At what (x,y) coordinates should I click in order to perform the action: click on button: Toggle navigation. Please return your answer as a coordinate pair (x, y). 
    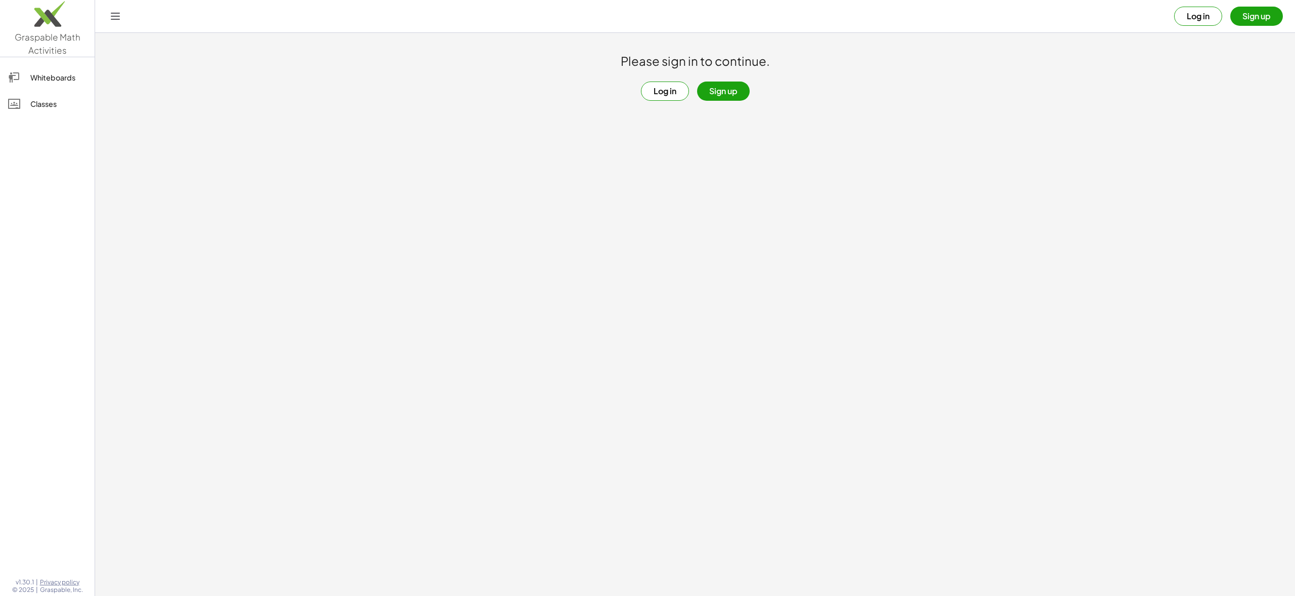
    Looking at the image, I should click on (115, 16).